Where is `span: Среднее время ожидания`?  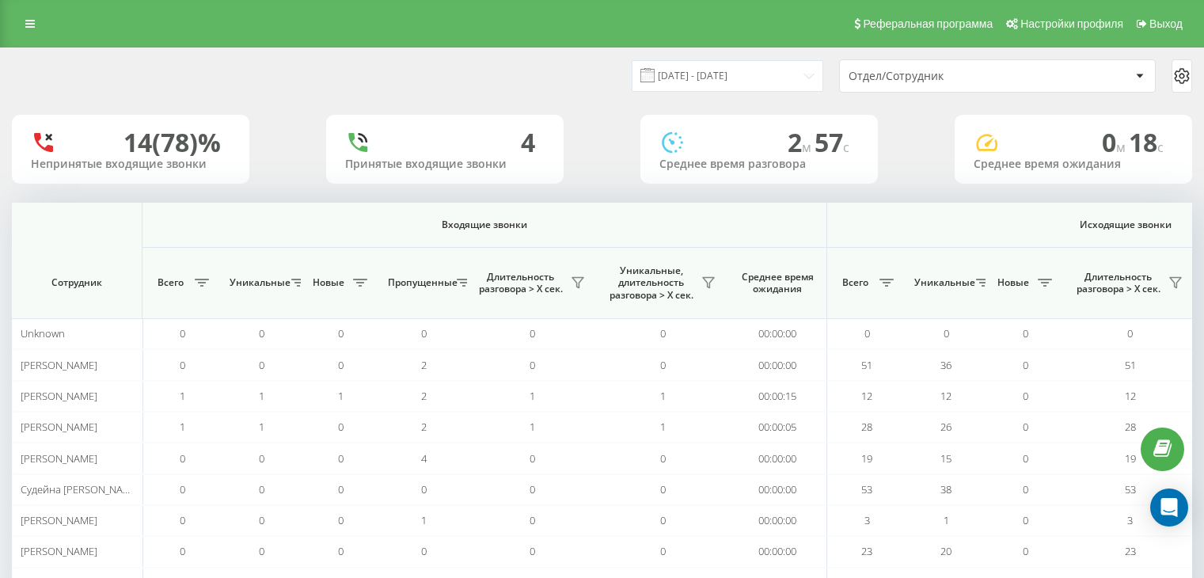 span: Среднее время ожидания is located at coordinates (777, 283).